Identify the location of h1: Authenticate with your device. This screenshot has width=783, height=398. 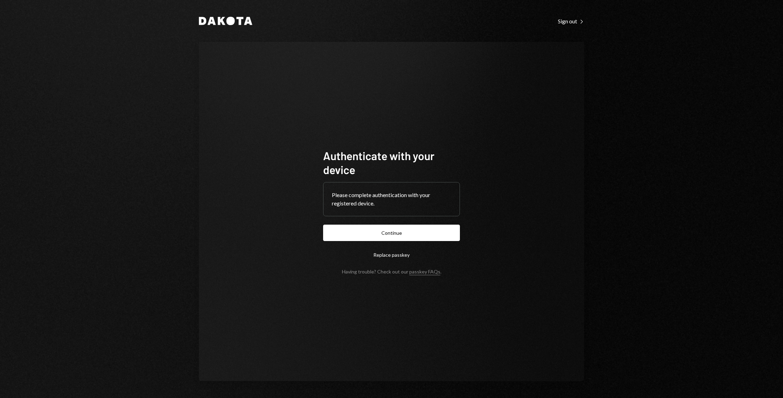
(391, 163).